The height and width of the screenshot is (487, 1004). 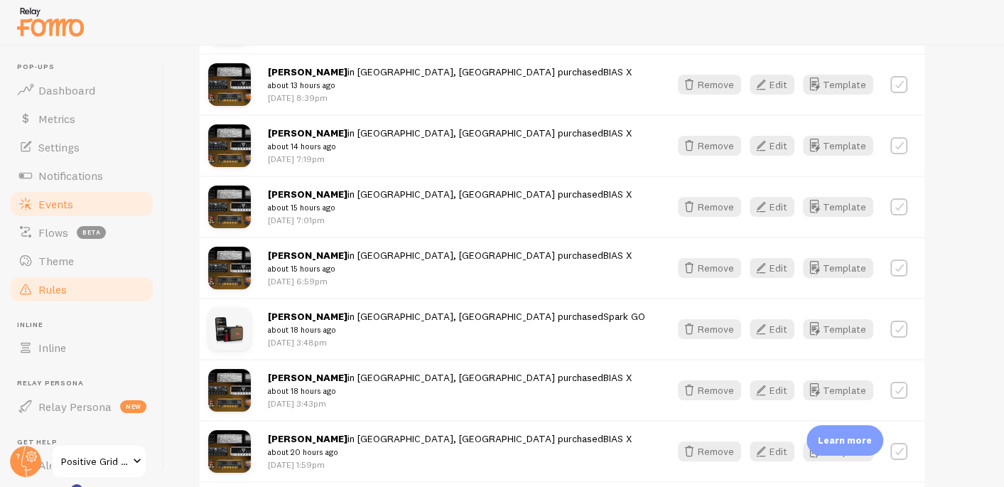 I want to click on a: Spark GO, so click(x=624, y=316).